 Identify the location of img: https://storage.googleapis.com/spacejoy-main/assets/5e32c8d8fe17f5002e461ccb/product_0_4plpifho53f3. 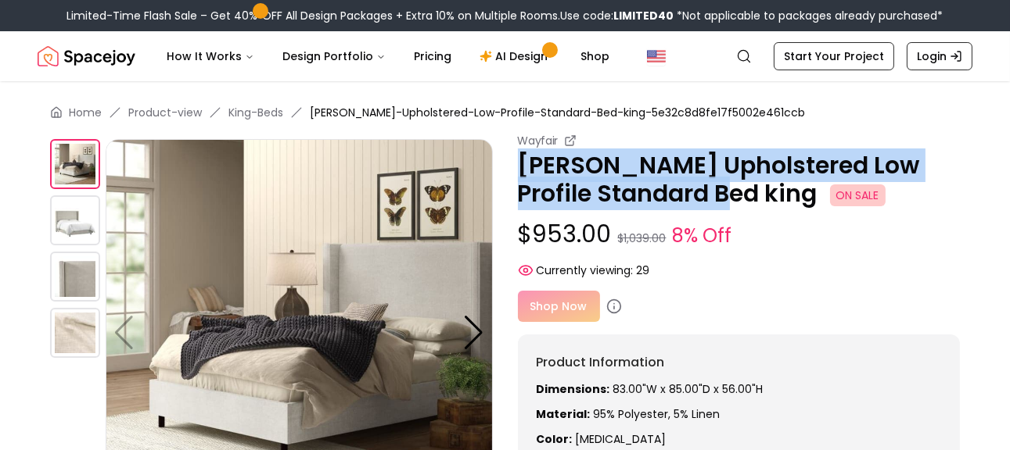
(75, 164).